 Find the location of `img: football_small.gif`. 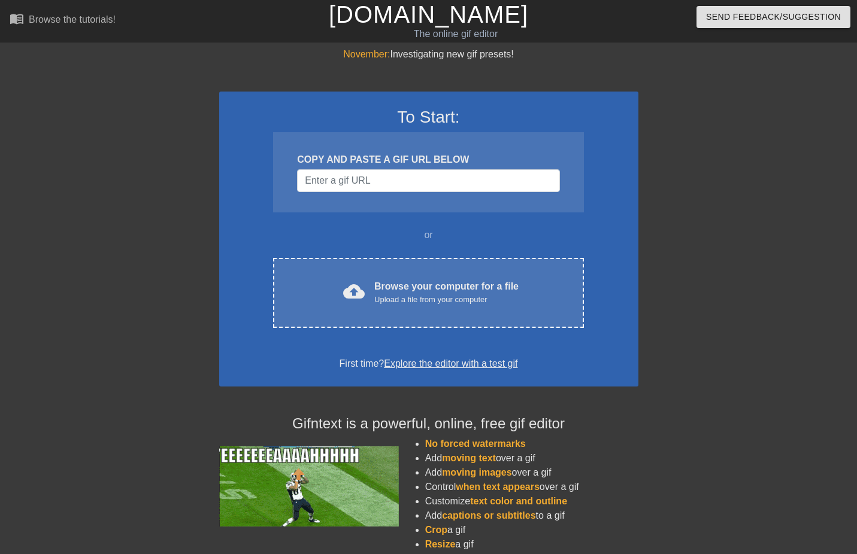

img: football_small.gif is located at coordinates (309, 487).